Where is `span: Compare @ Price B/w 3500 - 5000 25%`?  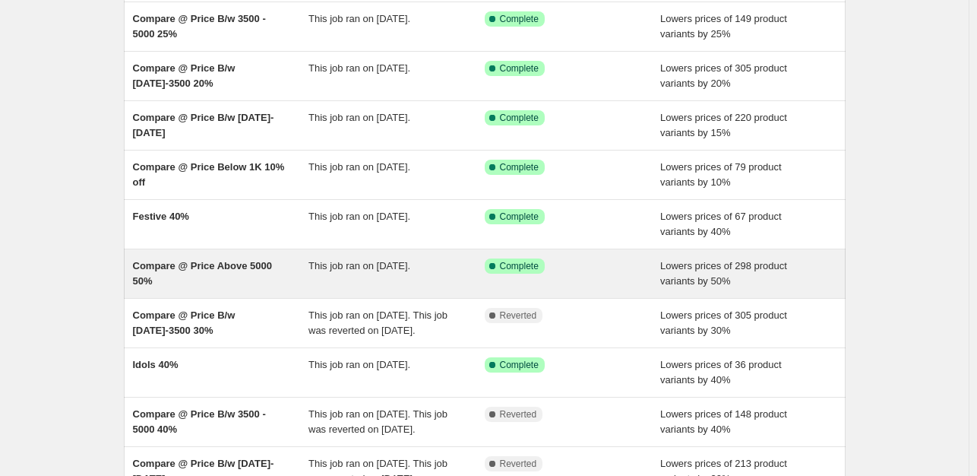 span: Compare @ Price B/w 3500 - 5000 25% is located at coordinates (199, 26).